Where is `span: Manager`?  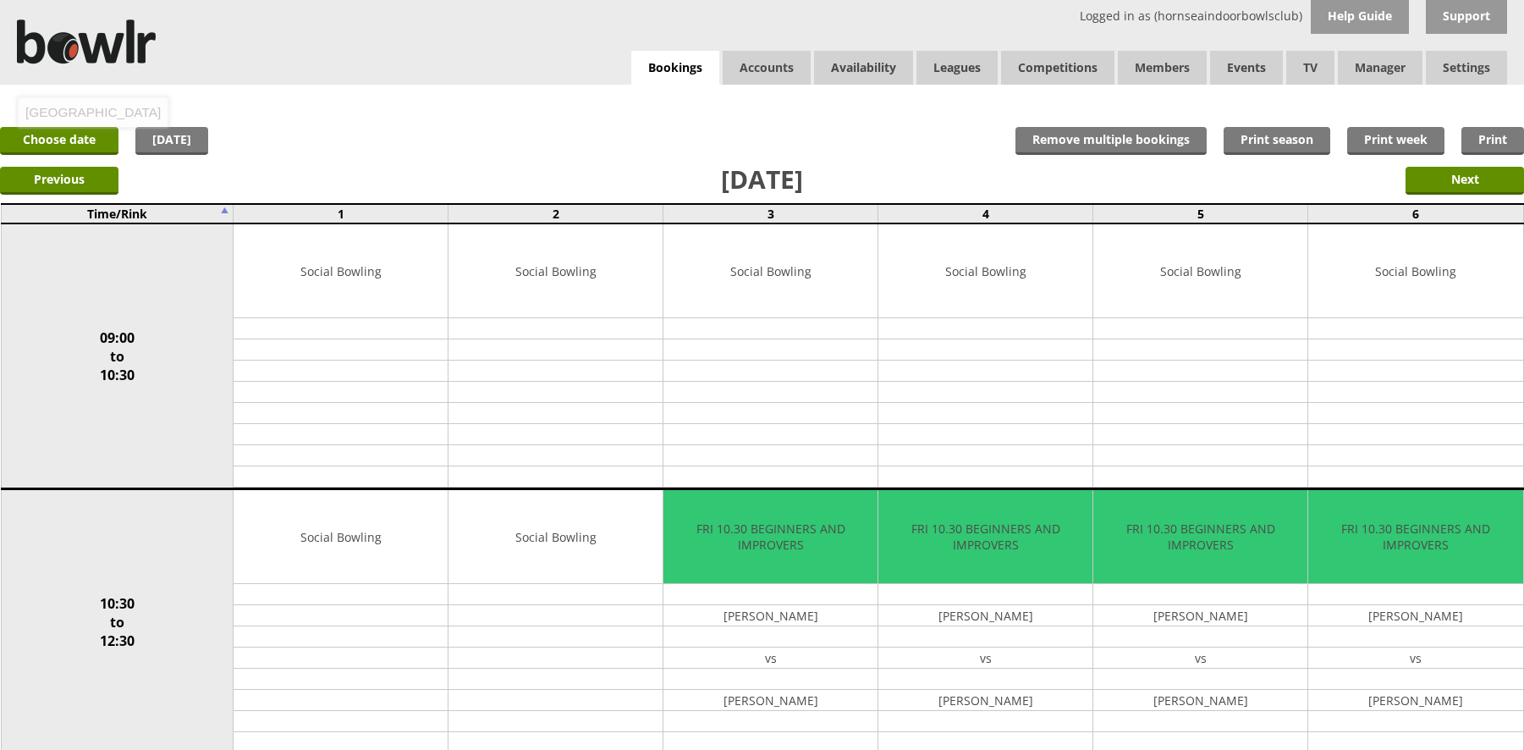 span: Manager is located at coordinates (1380, 68).